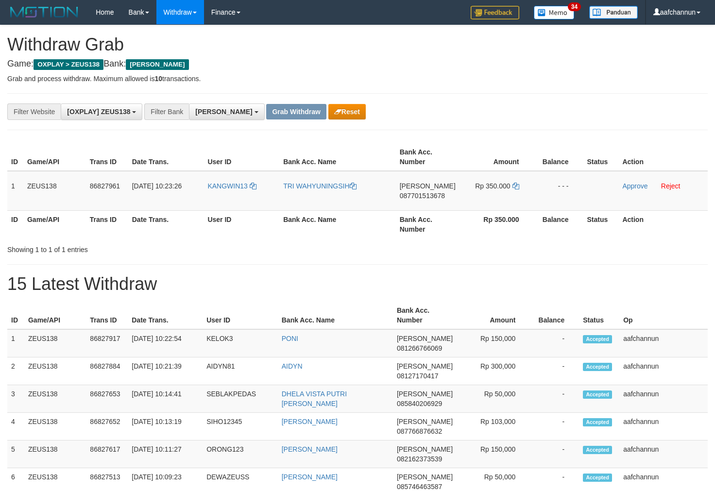 This screenshot has height=491, width=715. Describe the element at coordinates (418, 376) in the screenshot. I see `span: Copy 08127170417 to clipboard` at that location.